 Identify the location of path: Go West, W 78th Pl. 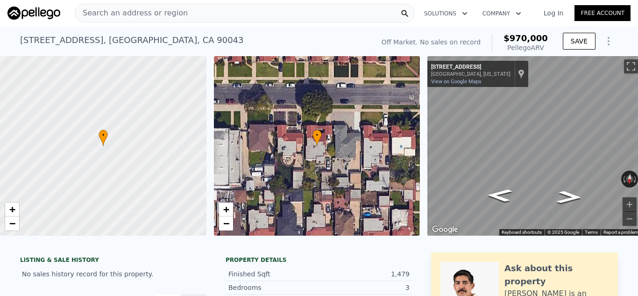
(569, 197).